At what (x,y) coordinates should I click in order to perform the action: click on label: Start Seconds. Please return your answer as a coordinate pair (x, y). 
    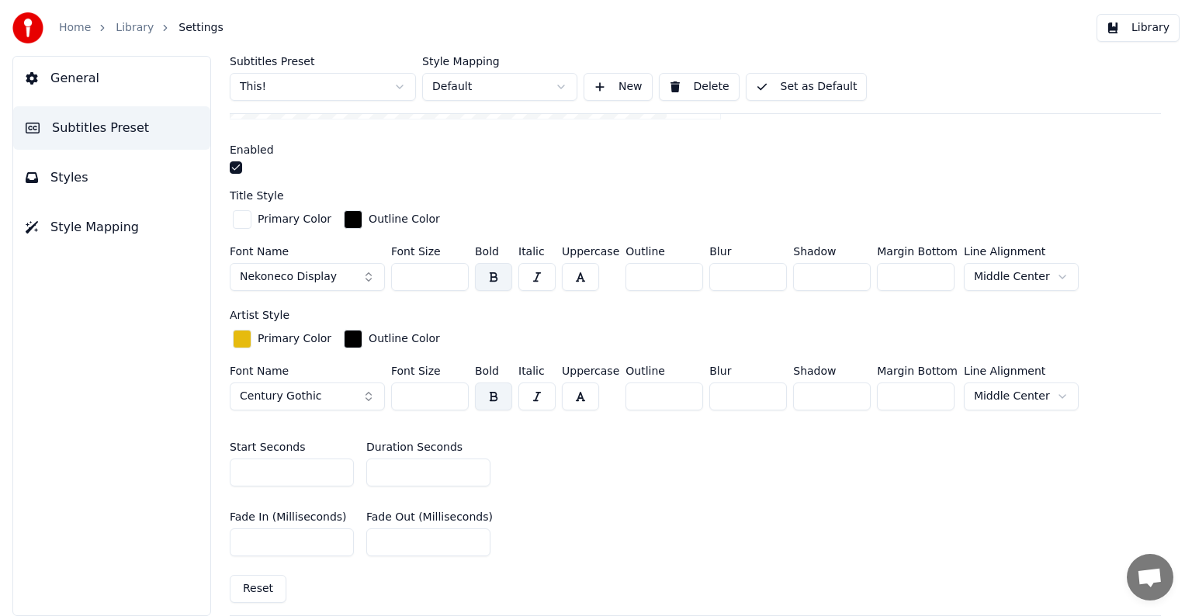
    Looking at the image, I should click on (267, 447).